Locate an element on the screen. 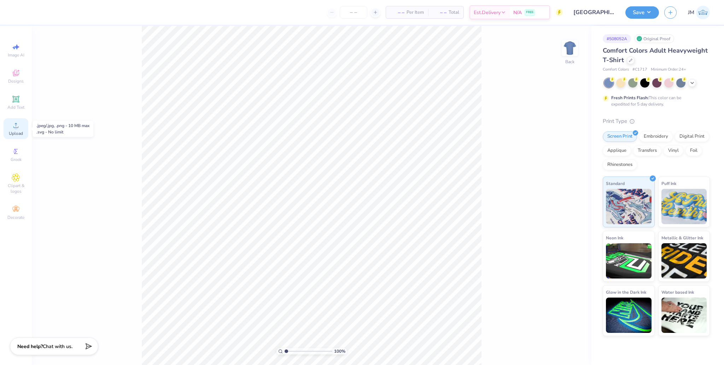 This screenshot has height=365, width=724. span: Clipart & logos is located at coordinates (16, 189).